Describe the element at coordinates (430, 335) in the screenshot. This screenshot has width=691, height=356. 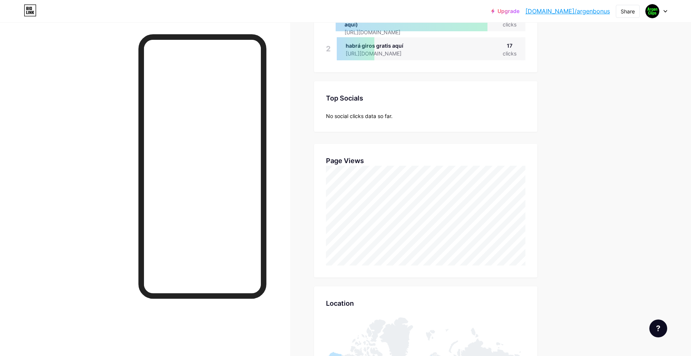
I see `path: Svalbard and Jan Mayen` at that location.